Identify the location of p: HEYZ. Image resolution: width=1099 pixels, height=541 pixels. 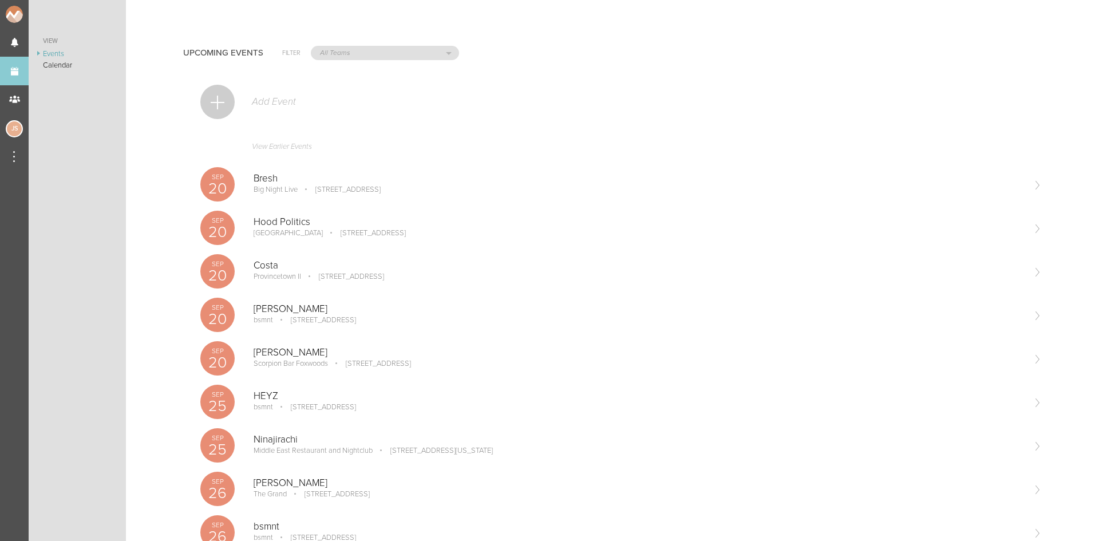
(638, 396).